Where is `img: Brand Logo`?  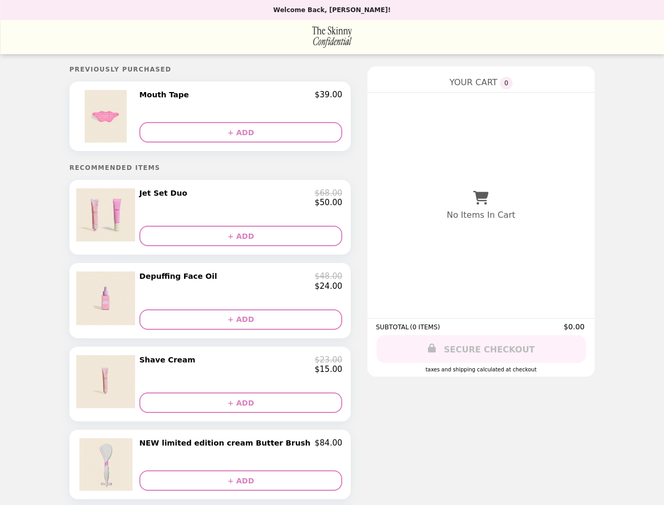
img: Brand Logo is located at coordinates (332, 37).